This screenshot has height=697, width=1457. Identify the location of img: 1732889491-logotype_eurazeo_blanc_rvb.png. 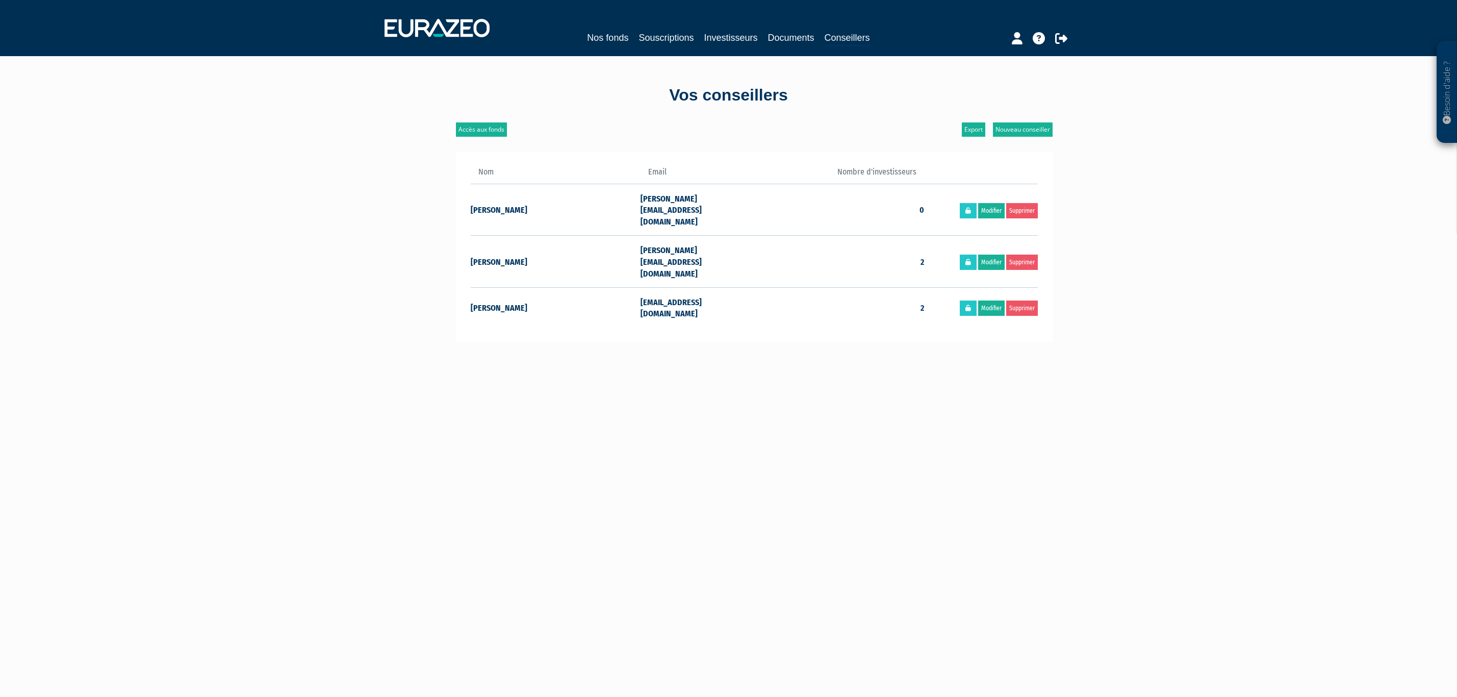
(437, 28).